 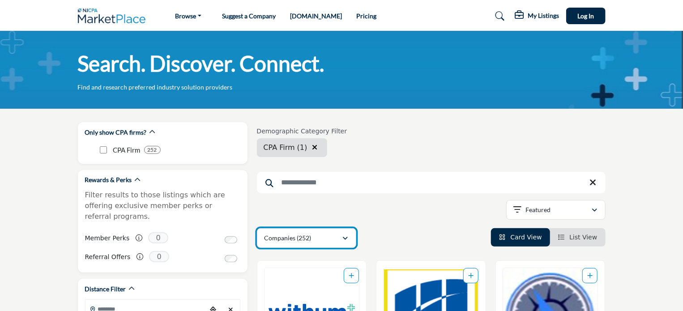 What do you see at coordinates (108, 180) in the screenshot?
I see `h2: Rewards & Perks` at bounding box center [108, 180].